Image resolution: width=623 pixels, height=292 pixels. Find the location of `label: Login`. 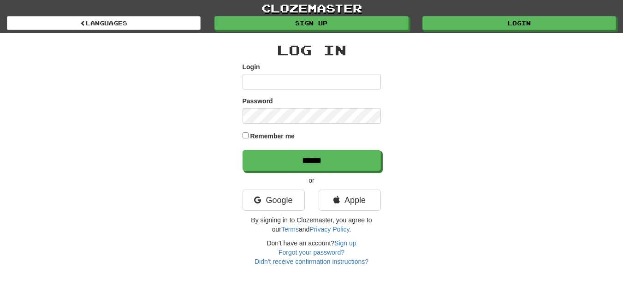

label: Login is located at coordinates (251, 67).